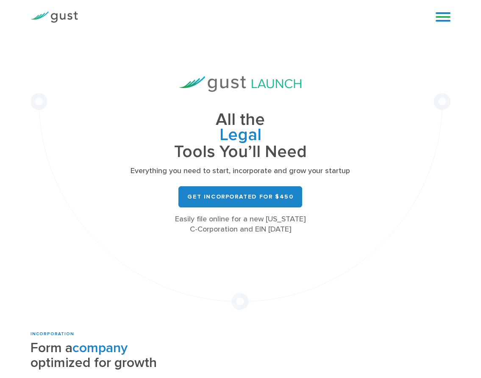  I want to click on h1: All the Tools You’ll Need, so click(240, 136).